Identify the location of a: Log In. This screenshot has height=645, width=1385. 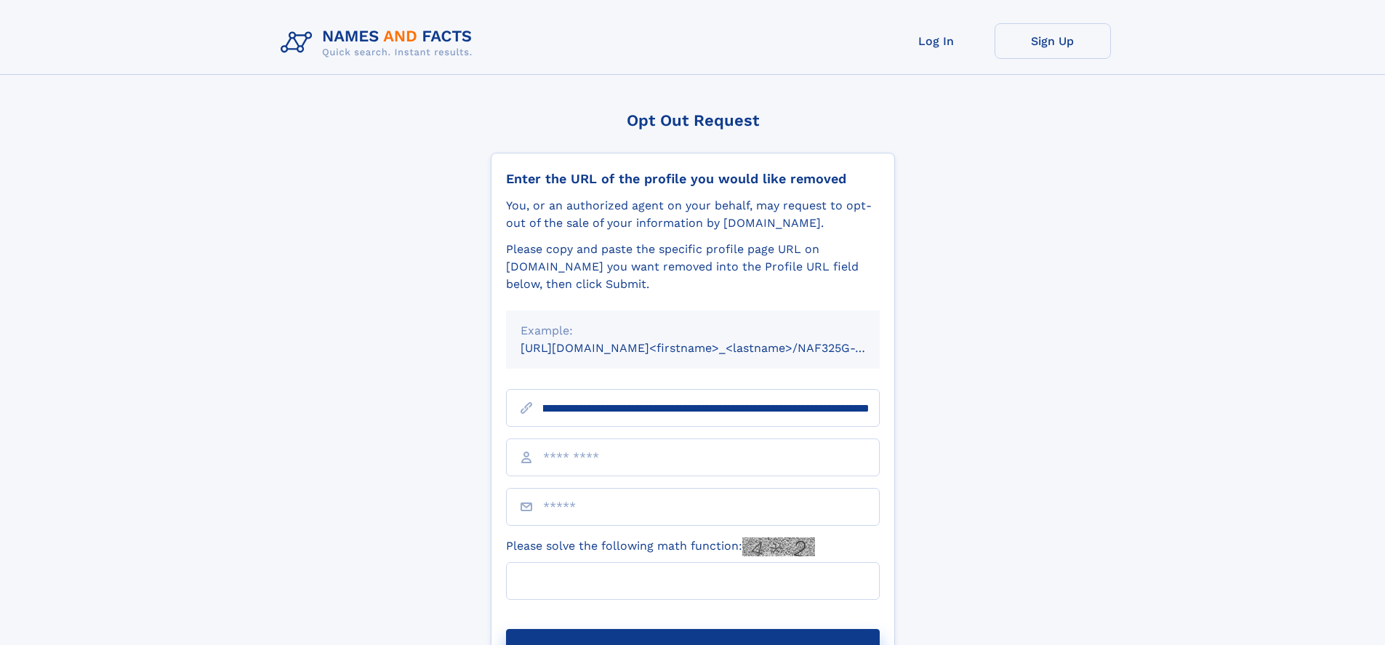
(937, 41).